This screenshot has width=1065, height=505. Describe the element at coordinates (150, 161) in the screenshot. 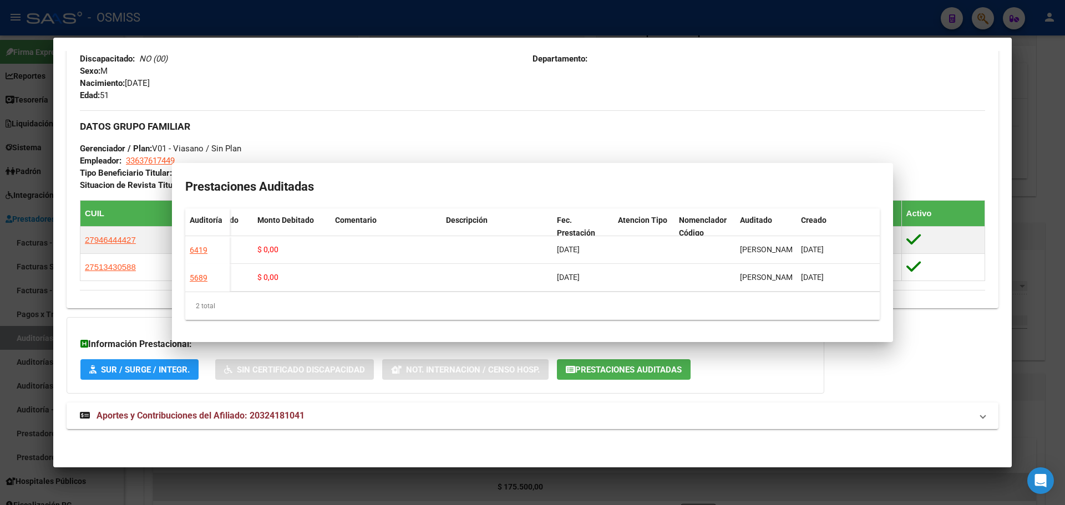

I see `span: 33637617449` at that location.